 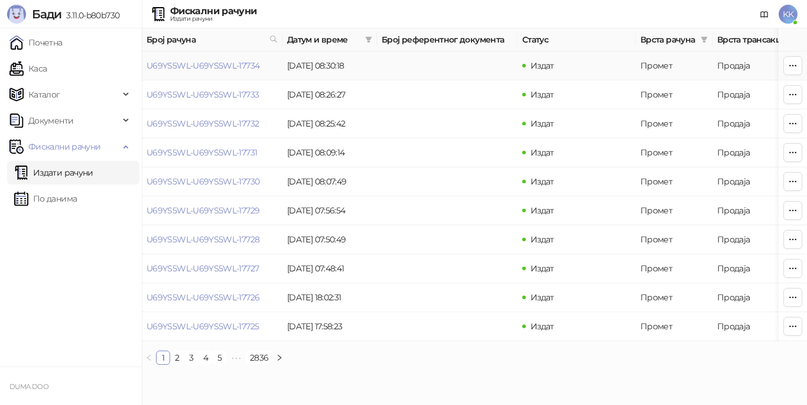 I want to click on a: U69YS5WL-U69YS5WL-17731, so click(x=201, y=152).